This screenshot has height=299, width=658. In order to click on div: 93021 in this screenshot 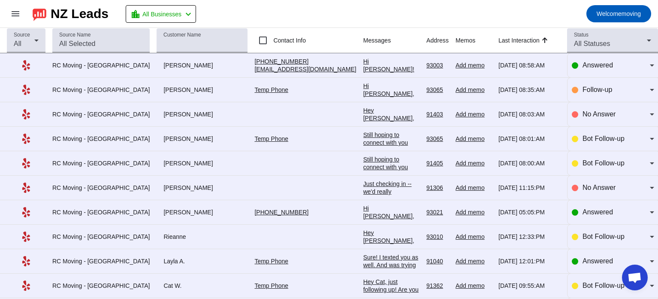, I will do `click(438, 212)`.